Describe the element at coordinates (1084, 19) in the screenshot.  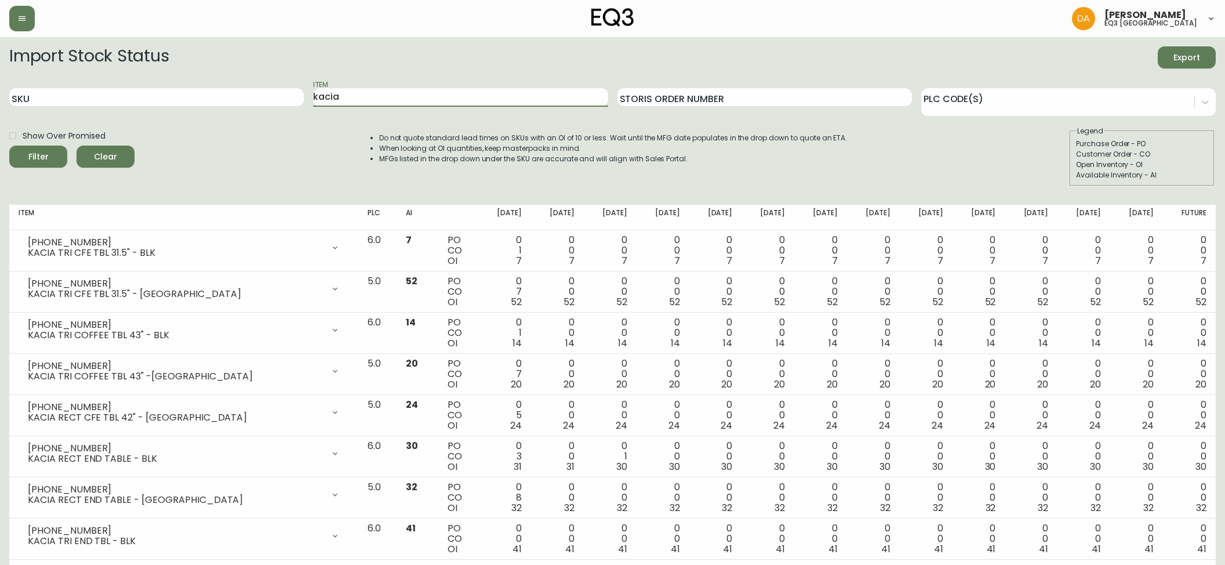
I see `img: dd1a7e8db21a0ac8adbf82b84ca05374` at that location.